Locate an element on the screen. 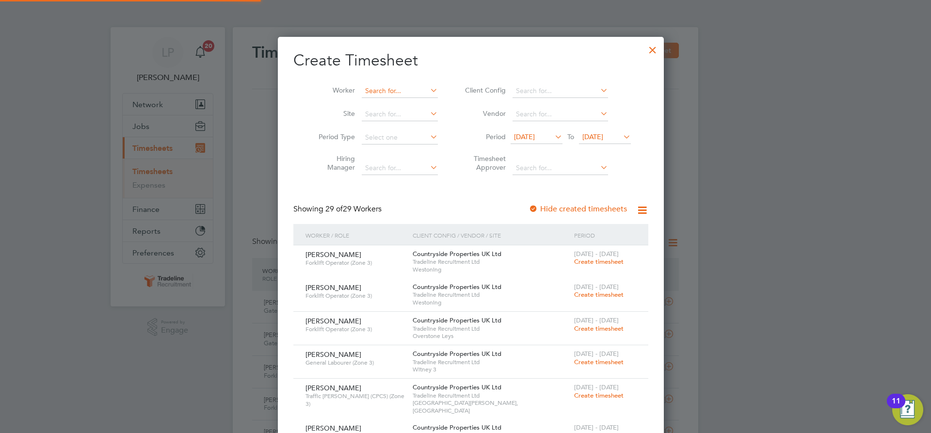  div: Period is located at coordinates (605, 235).